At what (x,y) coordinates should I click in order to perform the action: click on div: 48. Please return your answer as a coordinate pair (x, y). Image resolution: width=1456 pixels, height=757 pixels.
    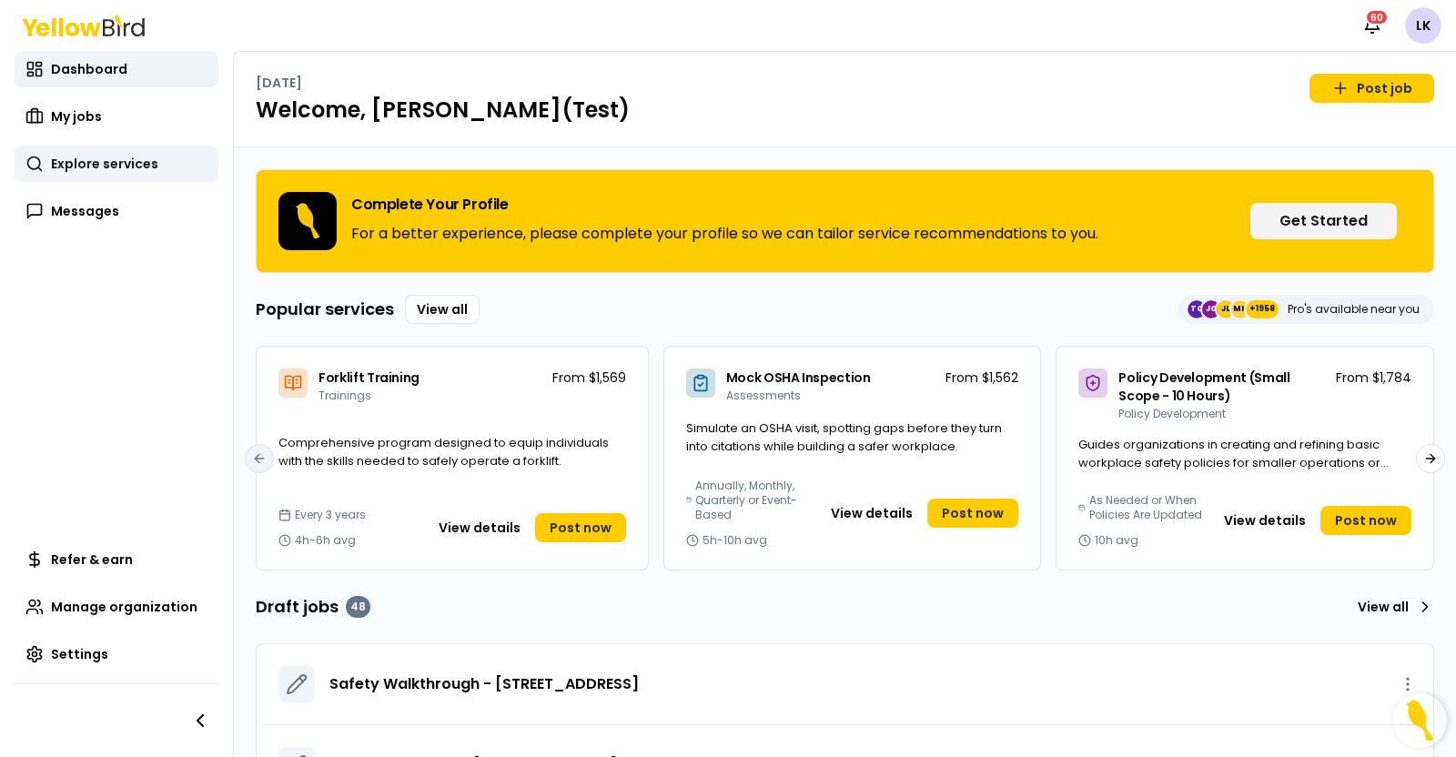
    Looking at the image, I should click on (358, 607).